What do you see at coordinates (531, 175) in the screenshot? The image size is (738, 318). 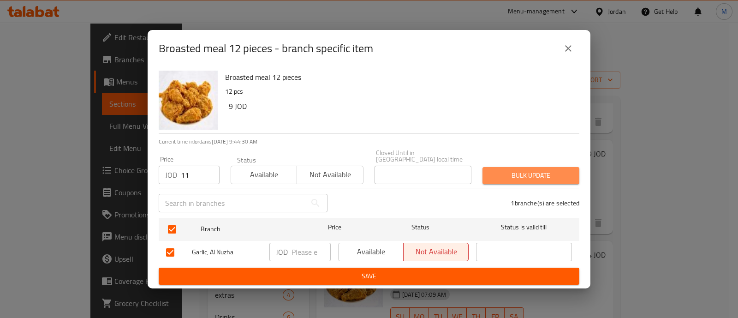 I see `button: Bulk update` at bounding box center [531, 175].